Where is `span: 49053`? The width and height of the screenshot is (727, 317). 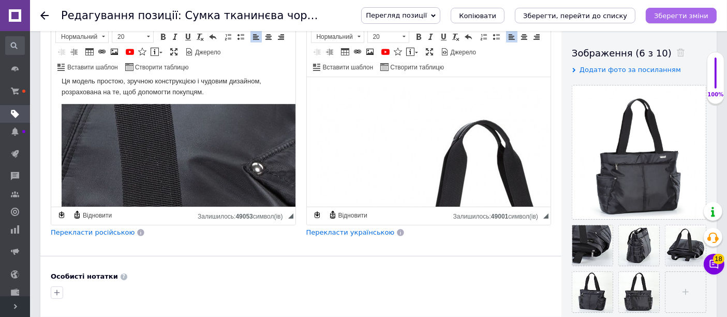 span: 49053 is located at coordinates (244, 216).